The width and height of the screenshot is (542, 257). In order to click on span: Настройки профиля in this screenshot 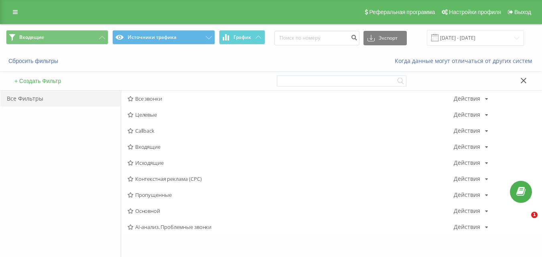, I will do `click(475, 12)`.